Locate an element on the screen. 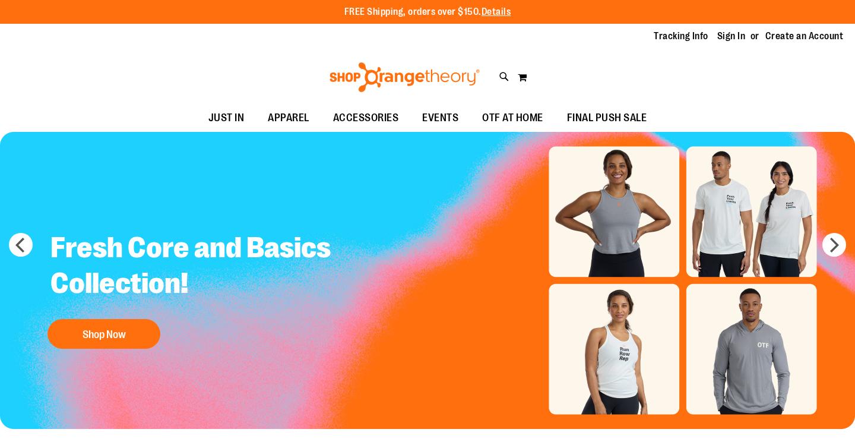 This screenshot has width=855, height=448. button: prev is located at coordinates (21, 245).